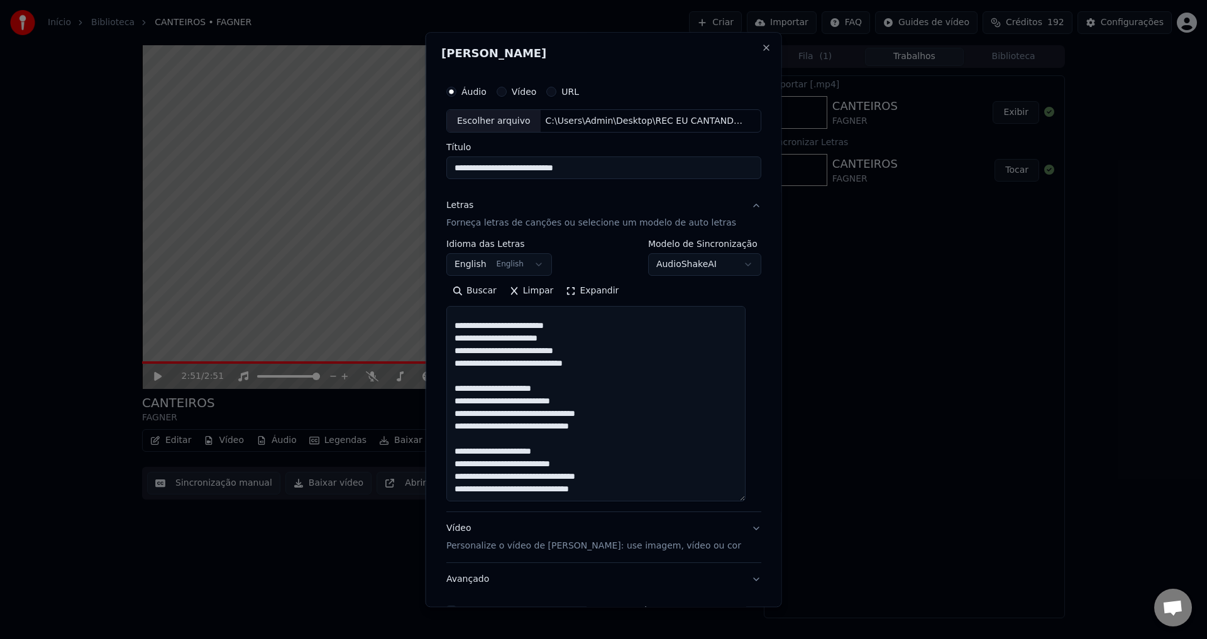  I want to click on button: Buscar, so click(475, 292).